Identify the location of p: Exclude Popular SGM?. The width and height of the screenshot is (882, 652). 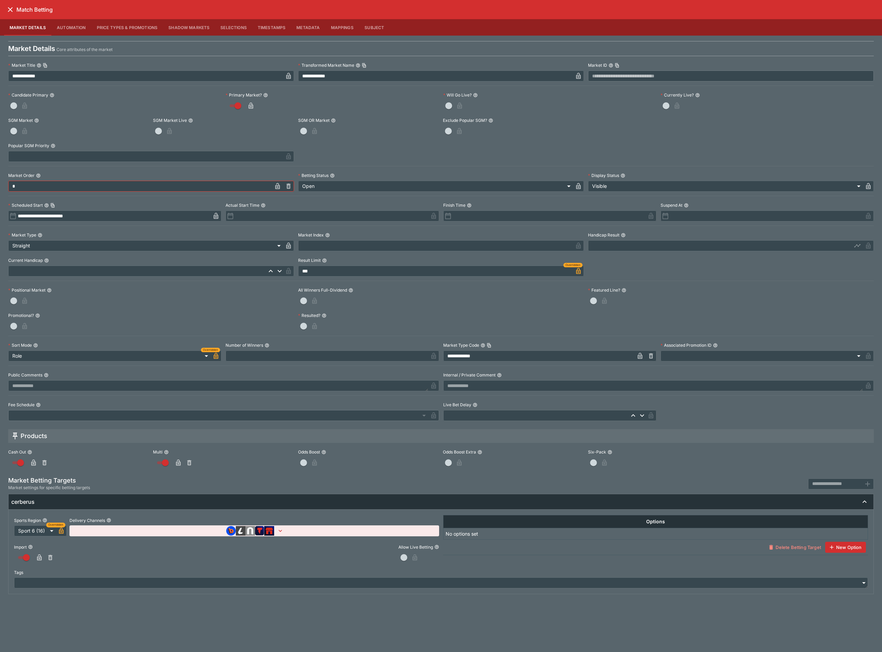
(465, 120).